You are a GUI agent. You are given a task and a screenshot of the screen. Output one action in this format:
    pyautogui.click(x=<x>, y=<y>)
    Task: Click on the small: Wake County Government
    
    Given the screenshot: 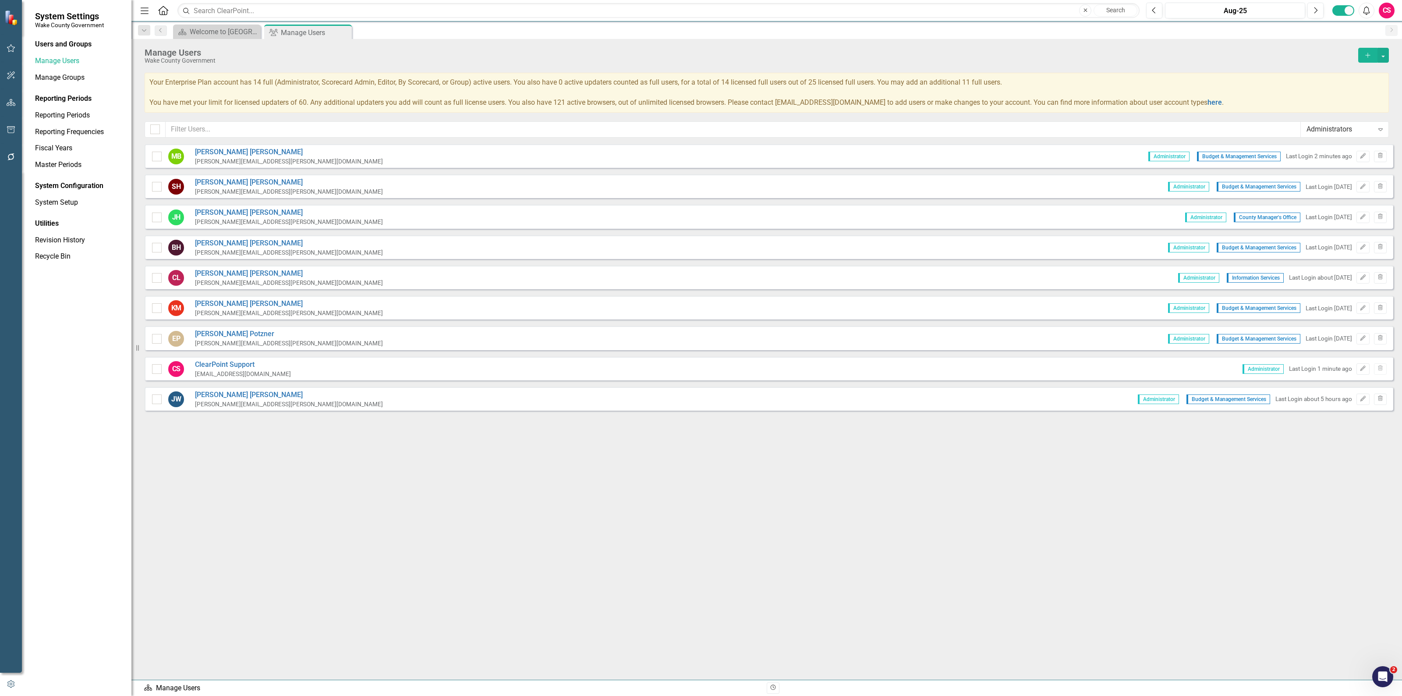 What is the action you would take?
    pyautogui.click(x=69, y=25)
    